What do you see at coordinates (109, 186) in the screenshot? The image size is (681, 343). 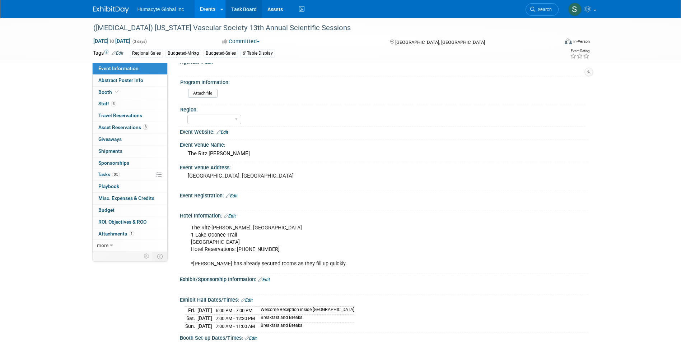 I see `span: Playbook` at bounding box center [109, 186].